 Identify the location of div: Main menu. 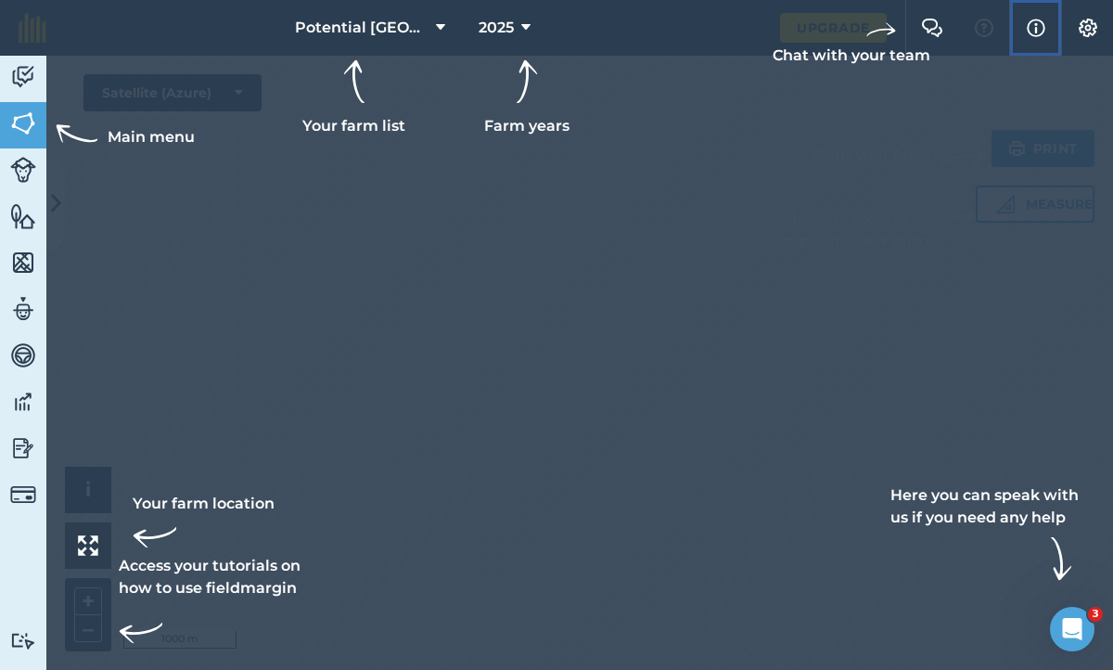
(123, 137).